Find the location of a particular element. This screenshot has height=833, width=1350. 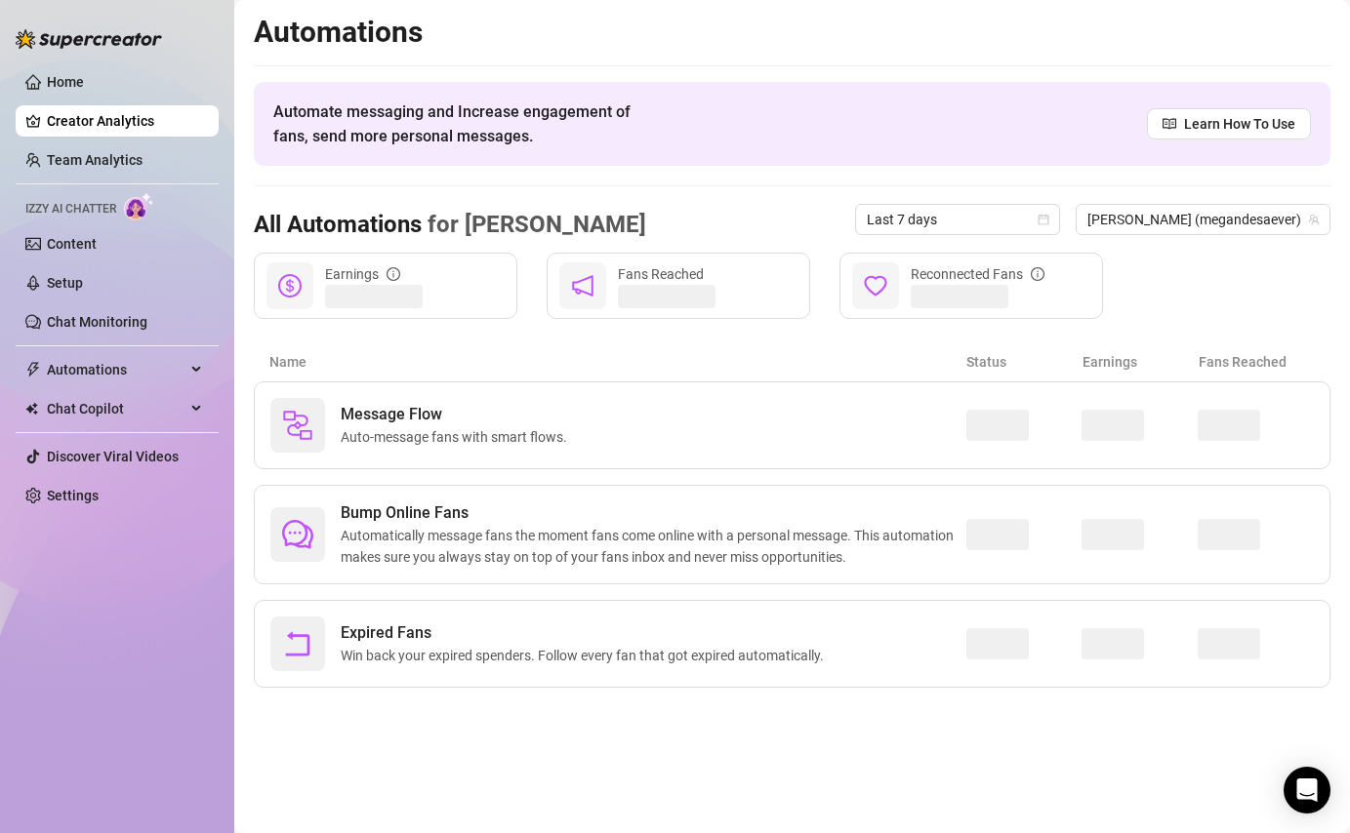

span: Automations is located at coordinates (116, 370).